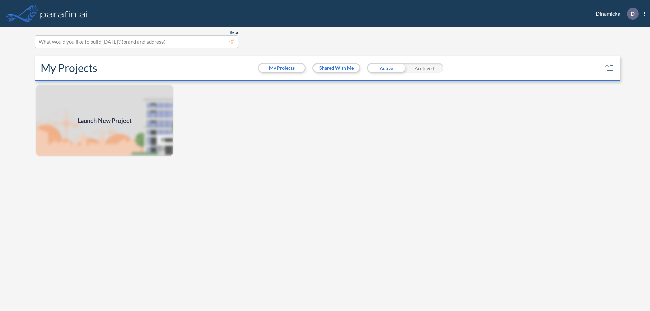  What do you see at coordinates (424, 68) in the screenshot?
I see `div: Archived` at bounding box center [424, 68].